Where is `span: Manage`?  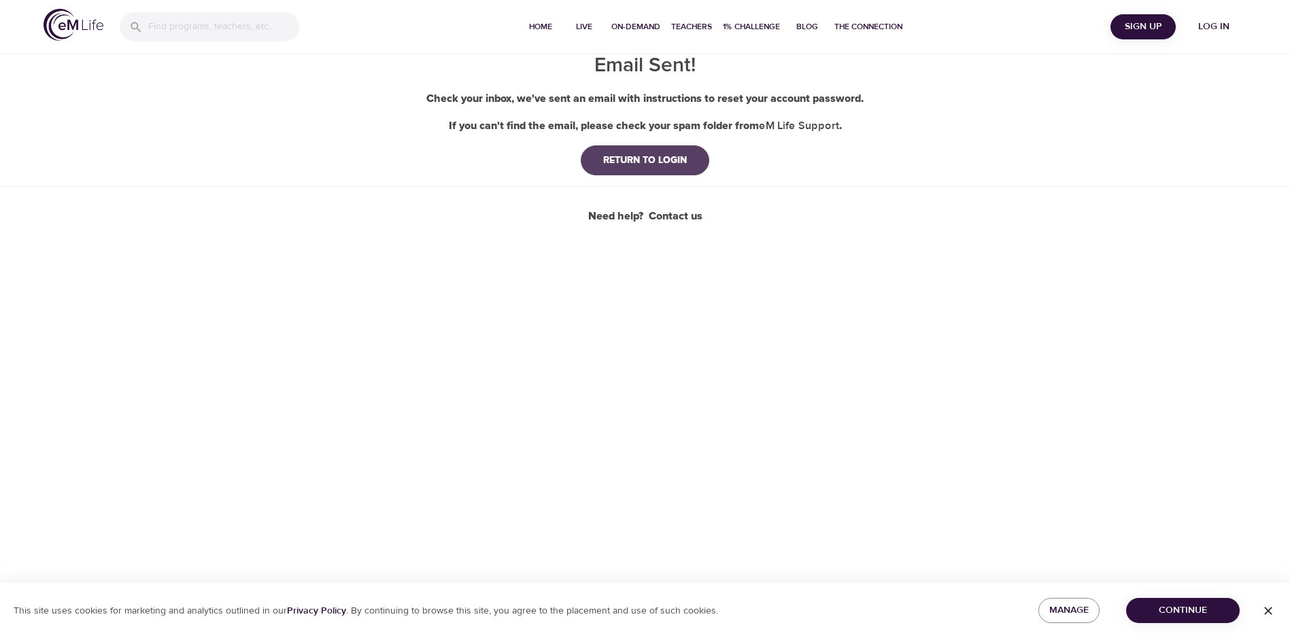
span: Manage is located at coordinates (1069, 611).